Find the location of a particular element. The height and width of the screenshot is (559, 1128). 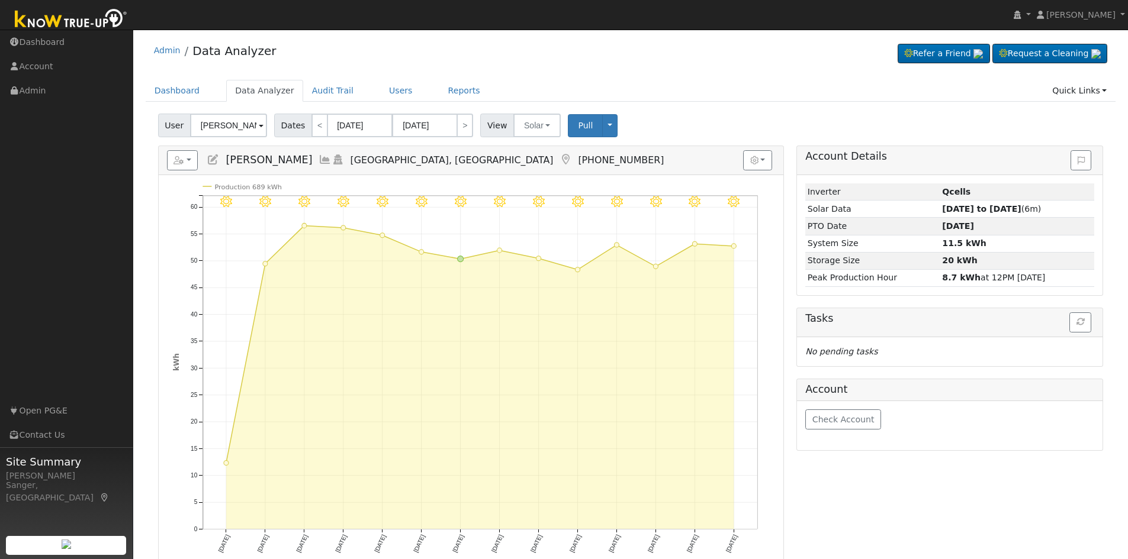

a: Quick Links is located at coordinates (1079, 91).